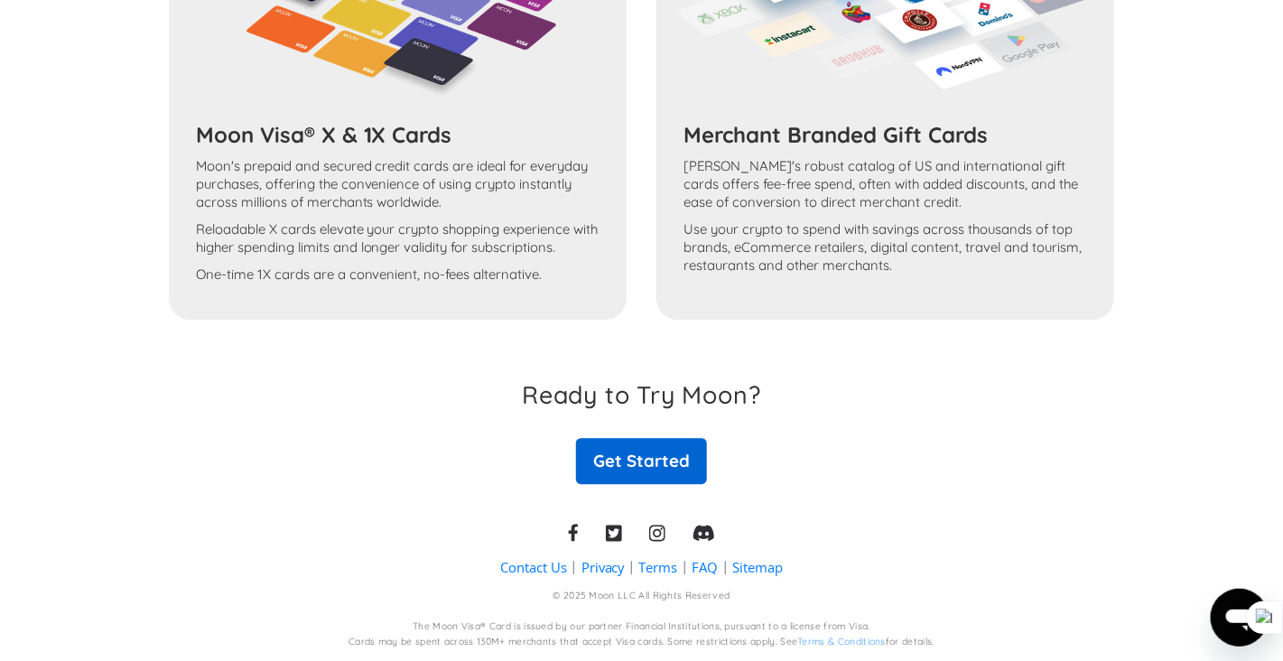  What do you see at coordinates (533, 567) in the screenshot?
I see `a: Contact Us` at bounding box center [533, 567].